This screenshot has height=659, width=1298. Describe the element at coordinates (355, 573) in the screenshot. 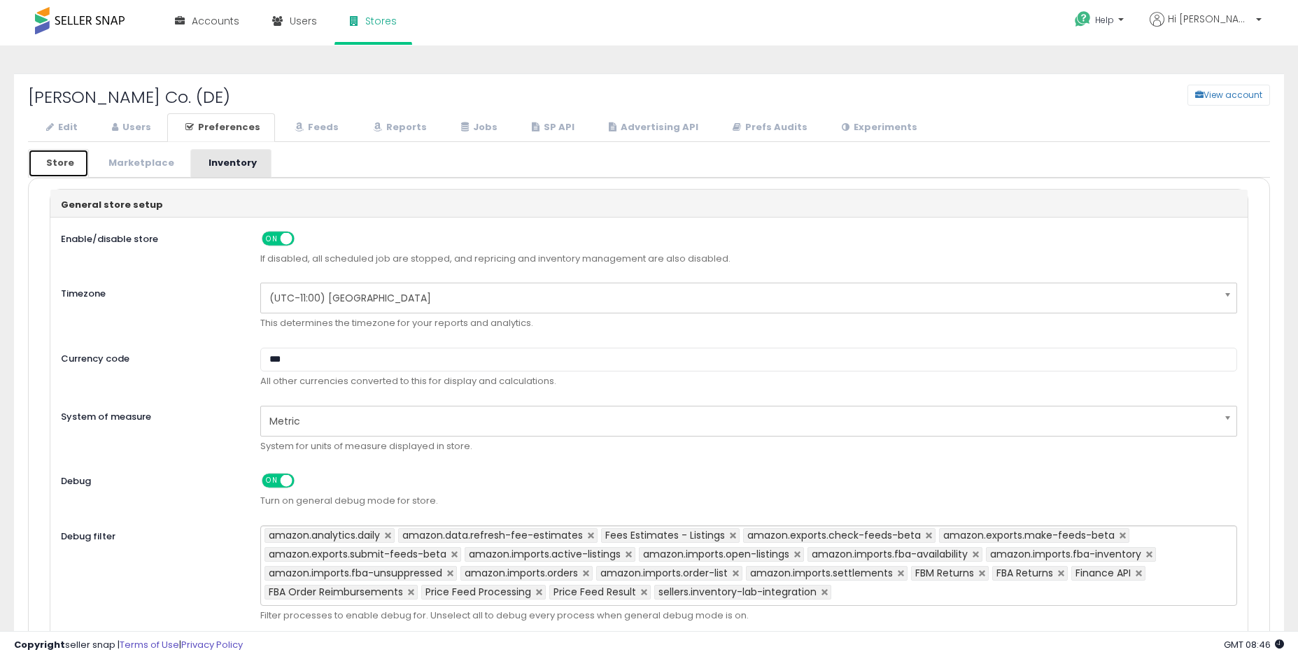

I see `span: amazon.imports.fba-unsuppressed` at that location.